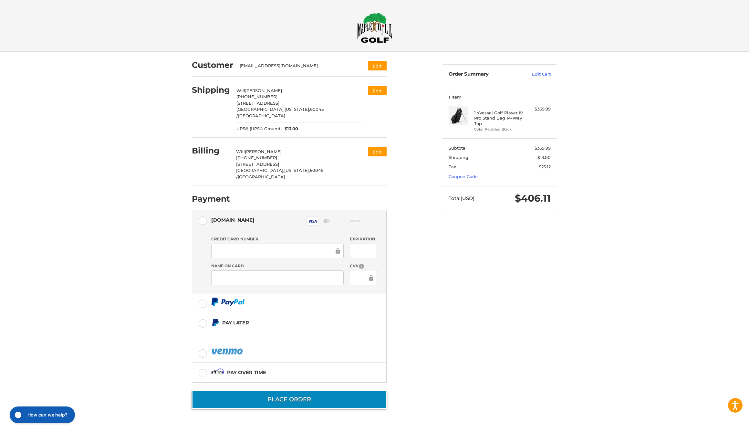 The height and width of the screenshot is (432, 749). I want to click on img: Maple Hill Golf, so click(375, 28).